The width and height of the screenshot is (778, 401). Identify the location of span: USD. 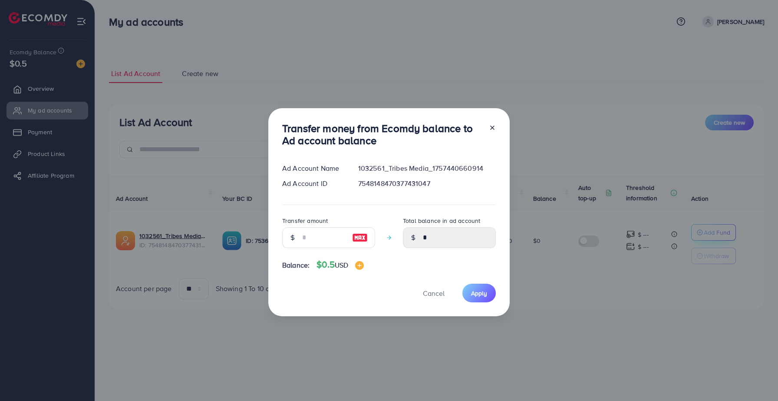
(341, 265).